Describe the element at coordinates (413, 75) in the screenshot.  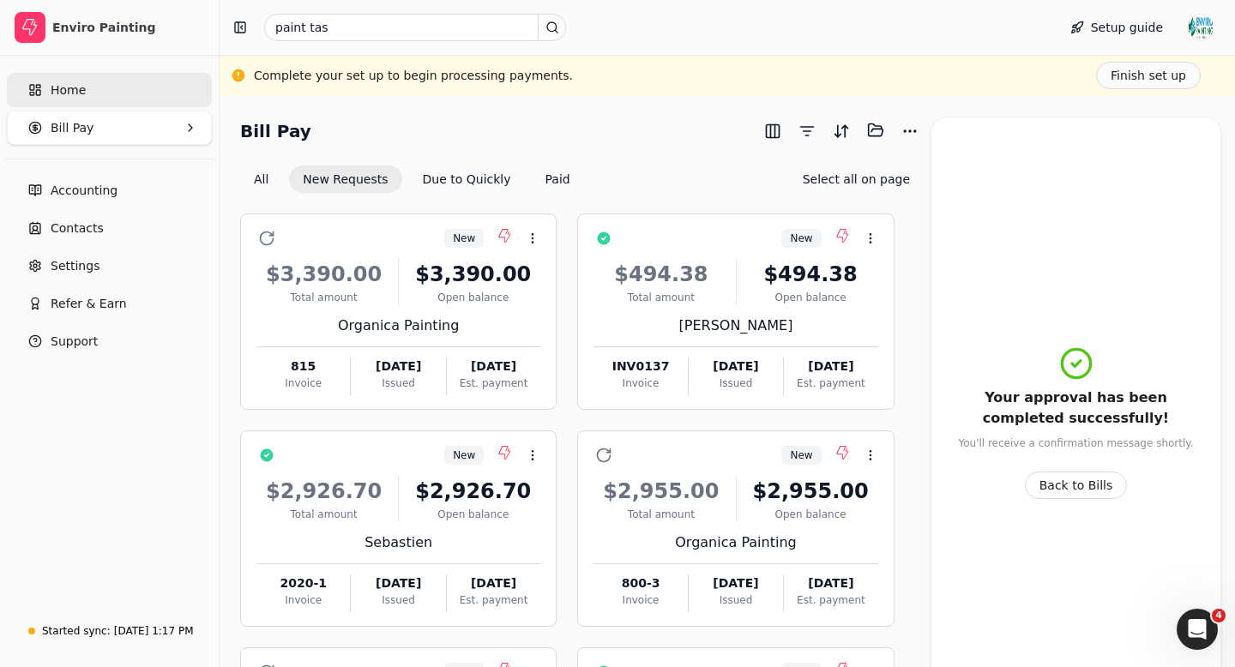
I see `div: Complete your set up to begin processing payments.` at that location.